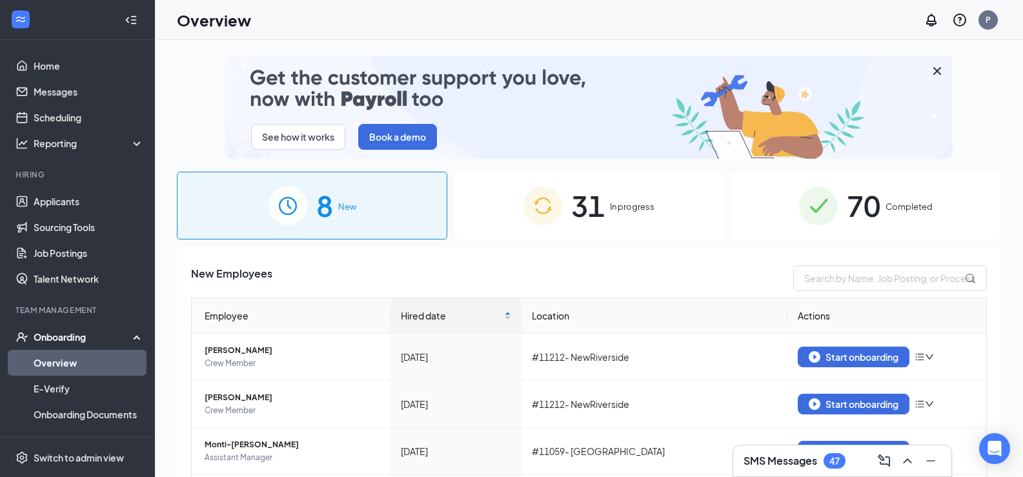 Image resolution: width=1023 pixels, height=477 pixels. I want to click on span: In progress, so click(632, 207).